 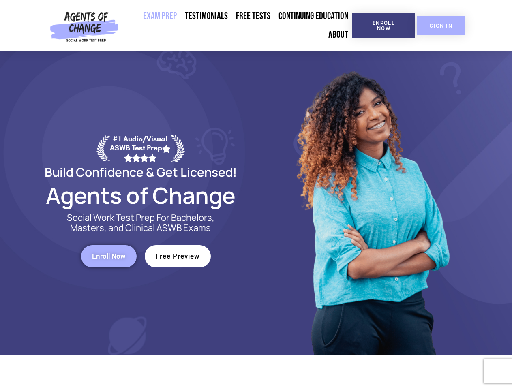 I want to click on div: #1 Audio/Visual ASWB Test Prep, so click(x=140, y=148).